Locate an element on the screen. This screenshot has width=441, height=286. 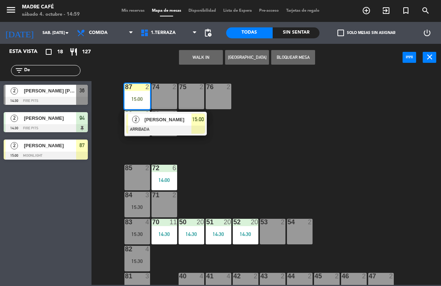
span: 36 is located at coordinates (82, 91).